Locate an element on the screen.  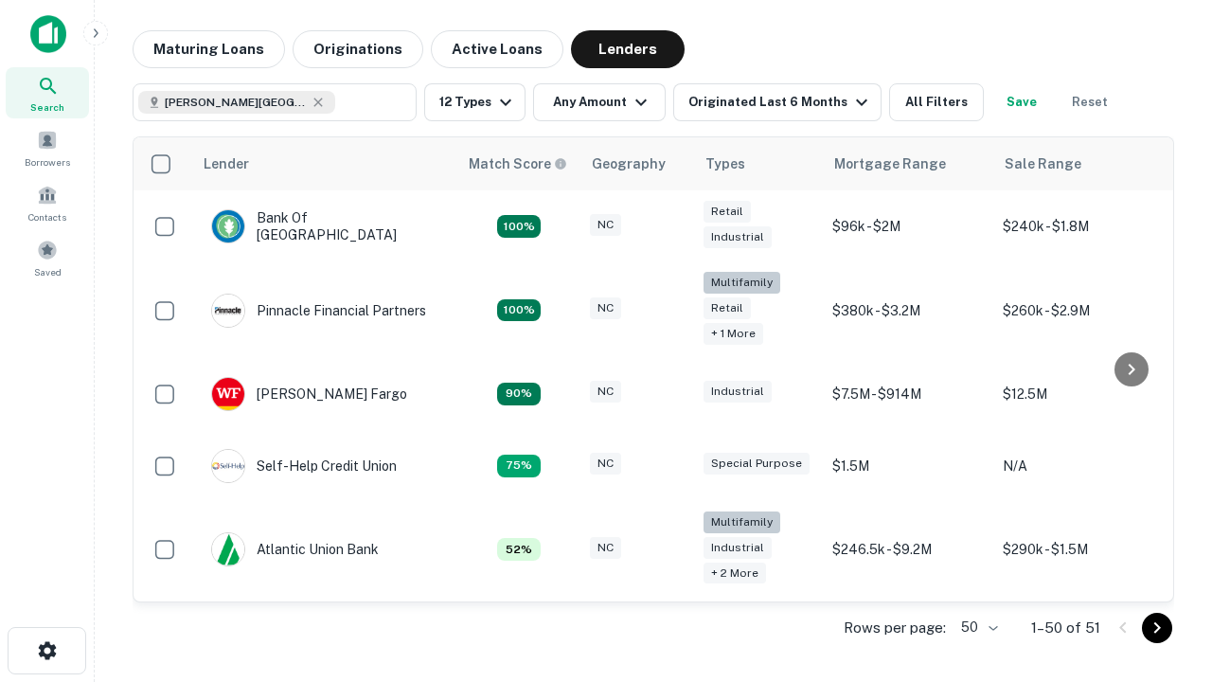
div: Contacts is located at coordinates (47, 203).